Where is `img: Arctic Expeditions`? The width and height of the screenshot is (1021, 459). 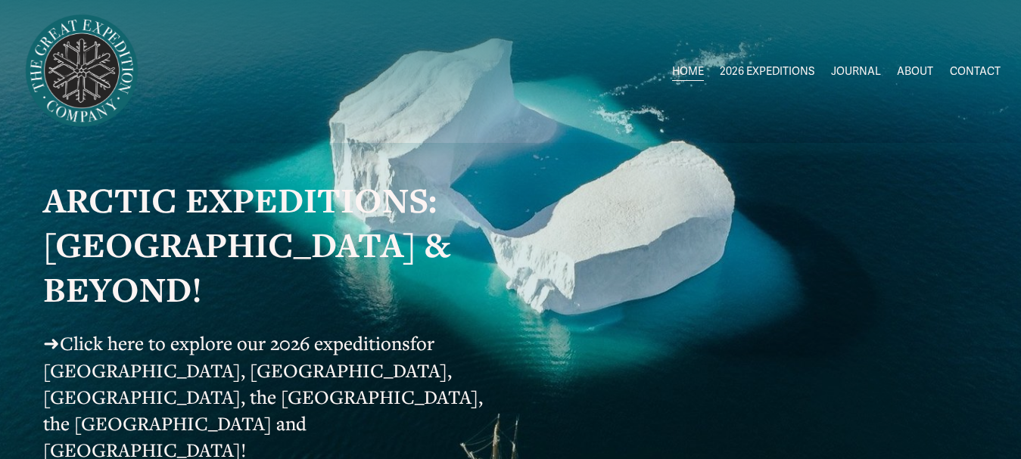
img: Arctic Expeditions is located at coordinates (82, 71).